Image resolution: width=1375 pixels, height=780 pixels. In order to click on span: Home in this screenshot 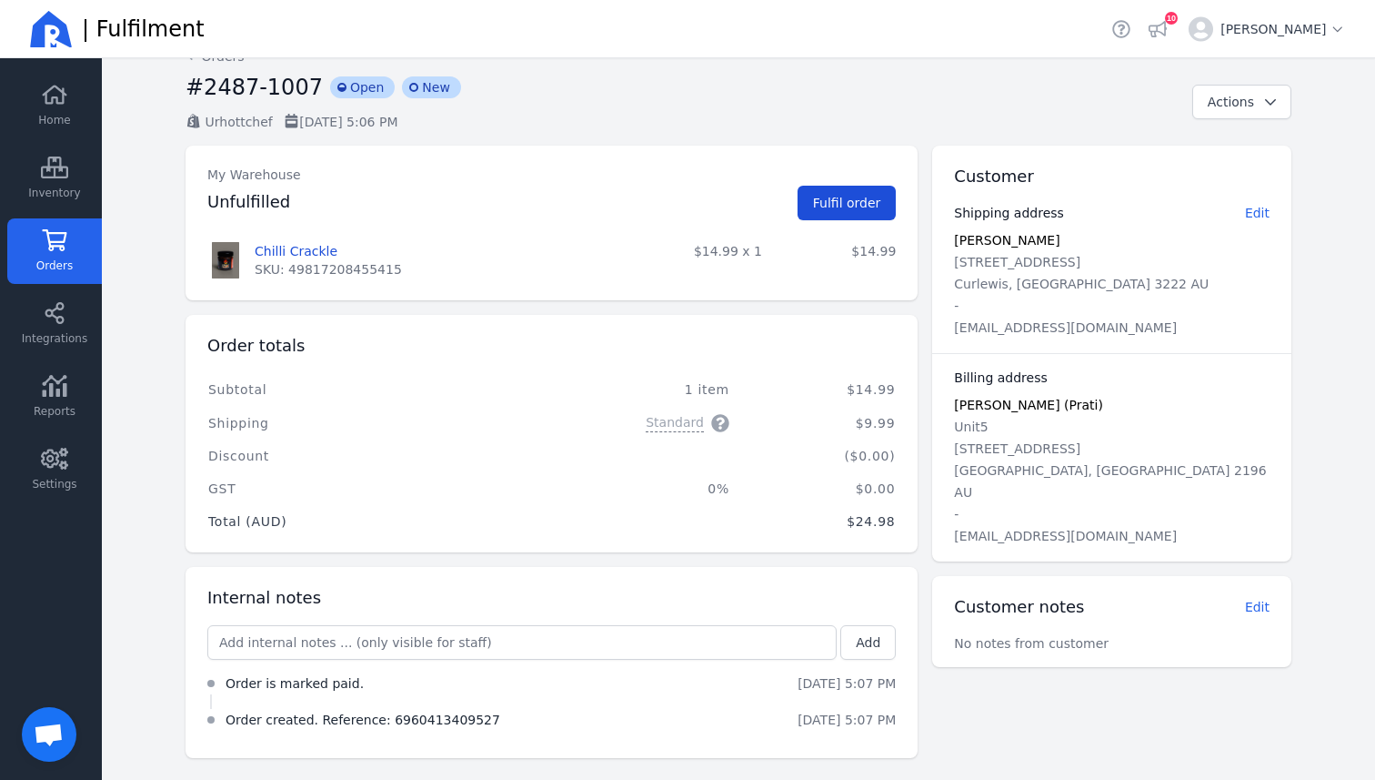, I will do `click(54, 120)`.